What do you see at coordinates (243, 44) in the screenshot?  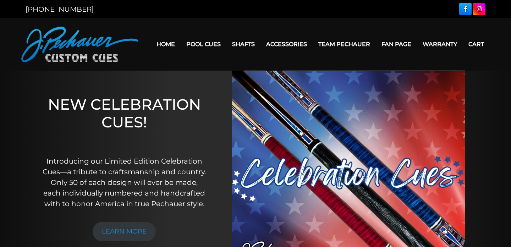 I see `a: Shafts` at bounding box center [243, 44].